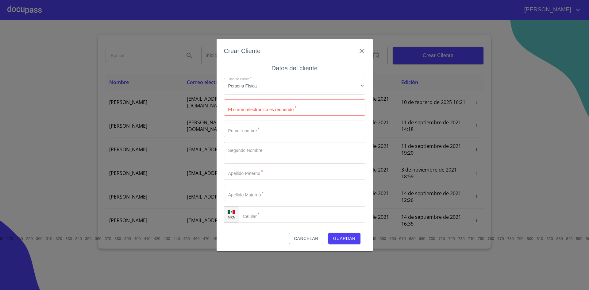  I want to click on button: Cancelar, so click(306, 238).